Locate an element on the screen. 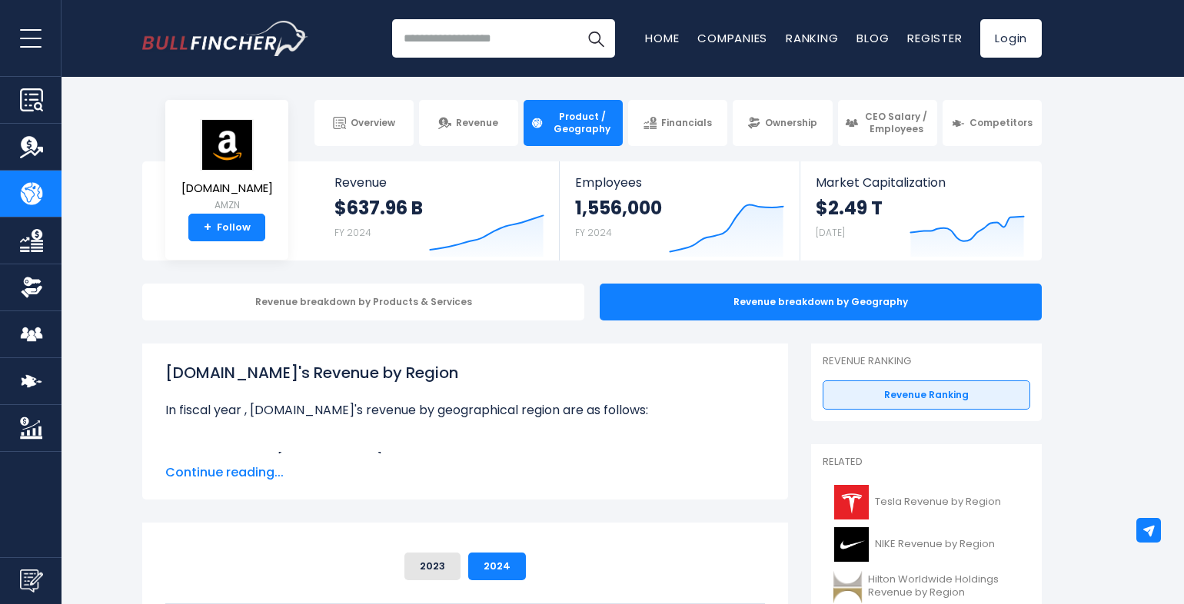 Image resolution: width=1184 pixels, height=604 pixels. img: Bullfincher logo is located at coordinates (225, 38).